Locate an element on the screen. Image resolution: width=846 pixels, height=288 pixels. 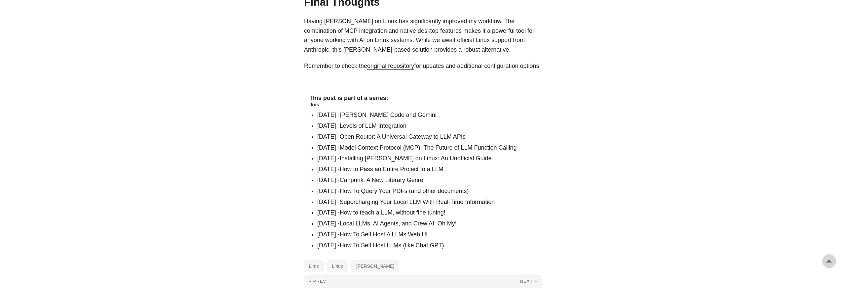
p: Remember to check the for updates and additional configuration options. is located at coordinates (423, 66).